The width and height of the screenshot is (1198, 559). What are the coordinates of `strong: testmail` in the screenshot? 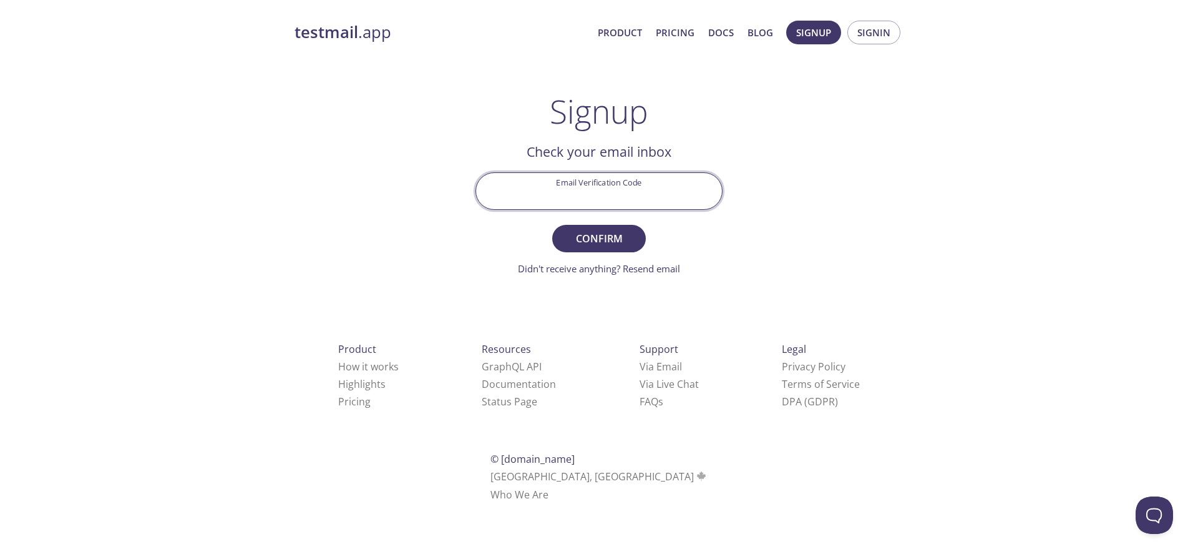 It's located at (326, 32).